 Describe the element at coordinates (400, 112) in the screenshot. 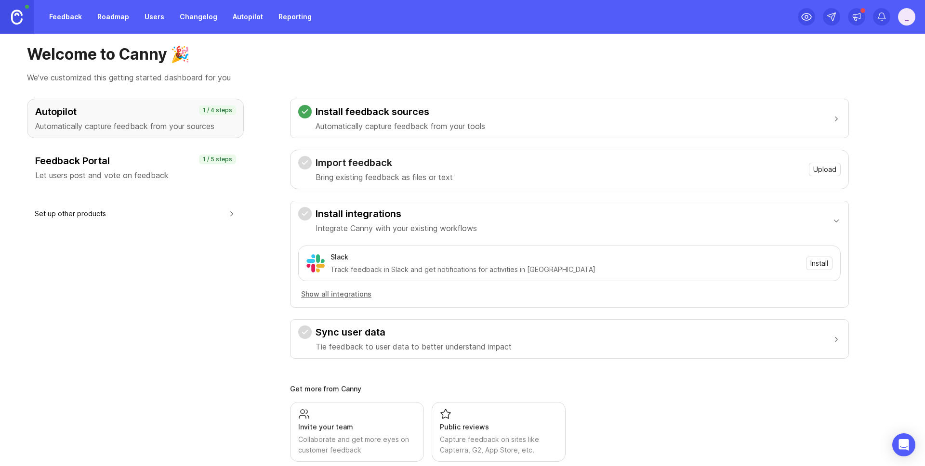

I see `h3: Install feedback sources` at that location.